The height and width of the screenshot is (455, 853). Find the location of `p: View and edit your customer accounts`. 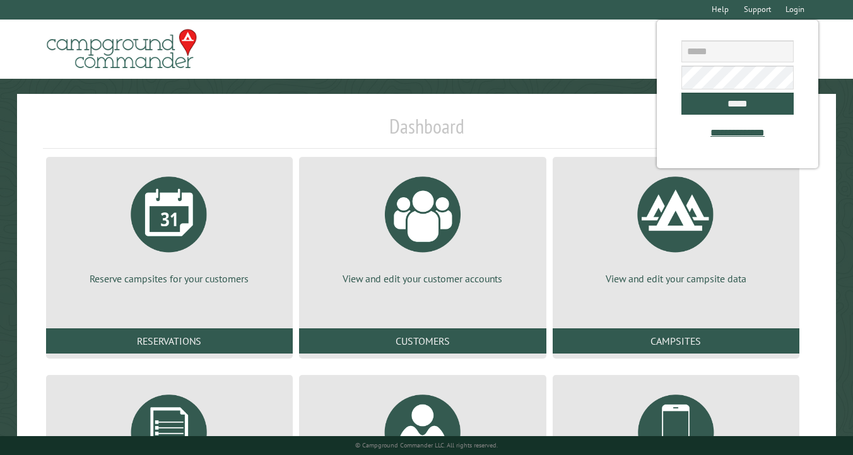

p: View and edit your customer accounts is located at coordinates (423, 279).